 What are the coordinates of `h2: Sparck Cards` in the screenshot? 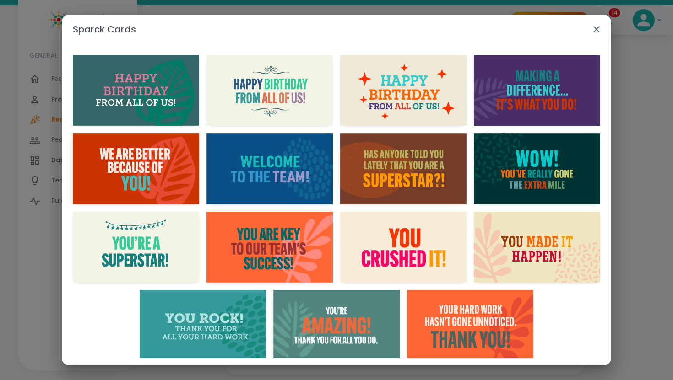 It's located at (336, 29).